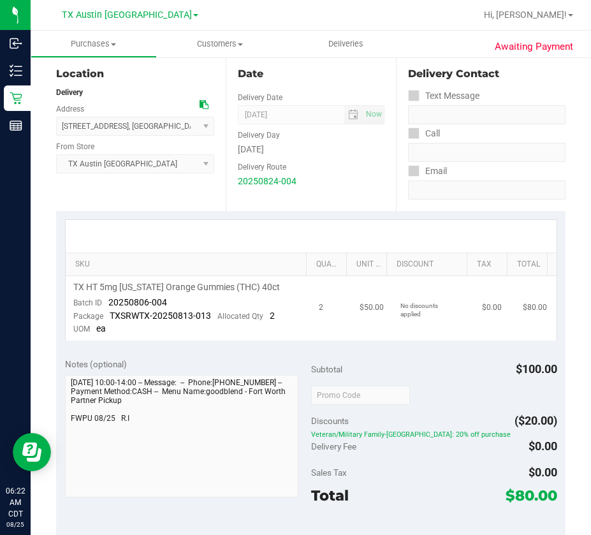 The image size is (591, 535). I want to click on span: $50.00, so click(372, 307).